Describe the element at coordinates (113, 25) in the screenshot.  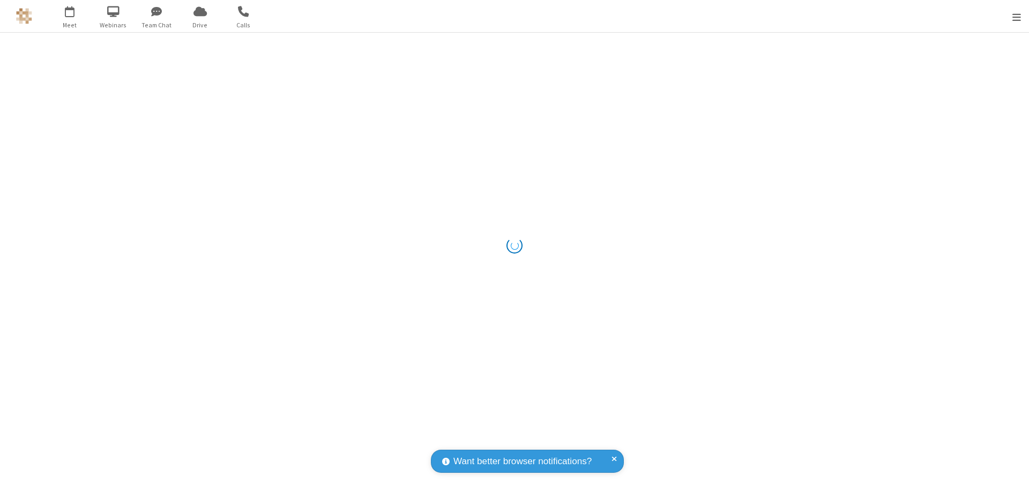
I see `span: Webinars` at that location.